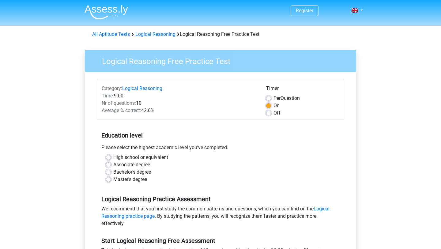 This screenshot has width=441, height=249. Describe the element at coordinates (141, 157) in the screenshot. I see `label: High school or equivalent` at that location.